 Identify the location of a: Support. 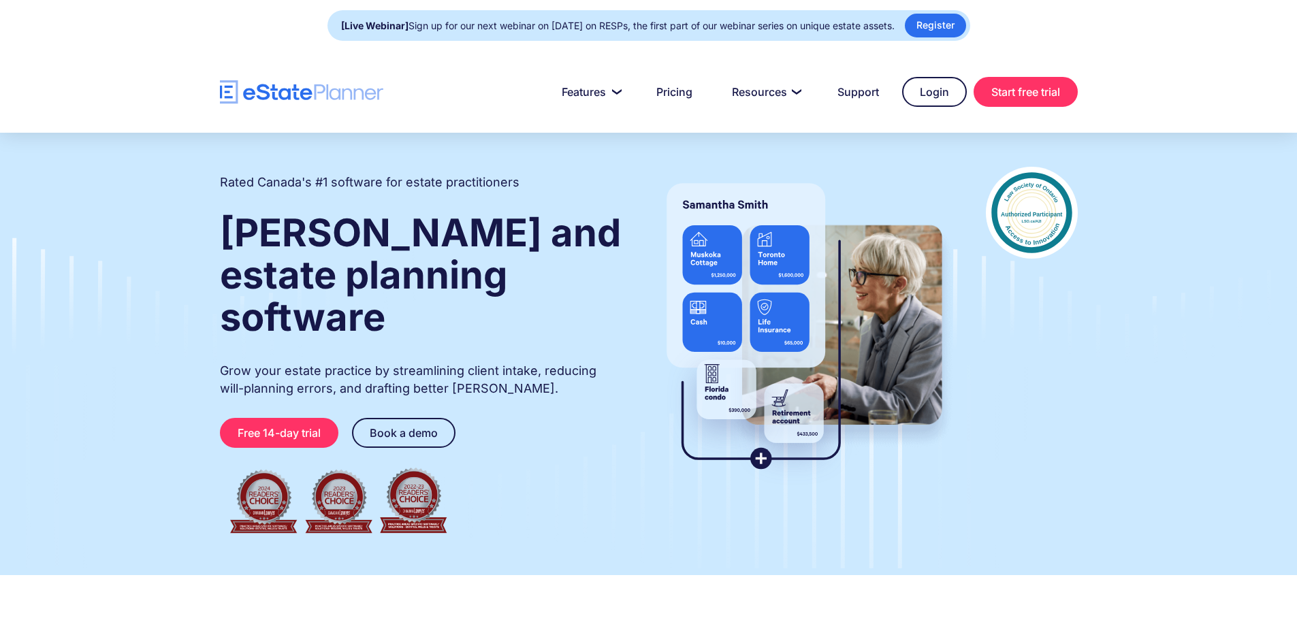
(858, 92).